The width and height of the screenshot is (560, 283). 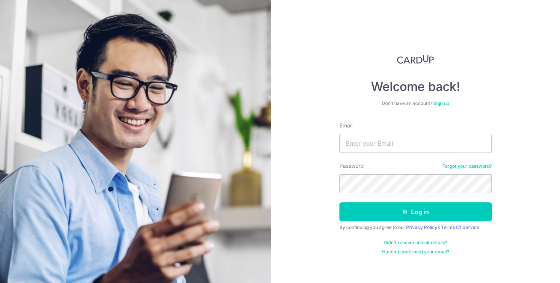 What do you see at coordinates (416, 59) in the screenshot?
I see `img: CardUp Logo` at bounding box center [416, 59].